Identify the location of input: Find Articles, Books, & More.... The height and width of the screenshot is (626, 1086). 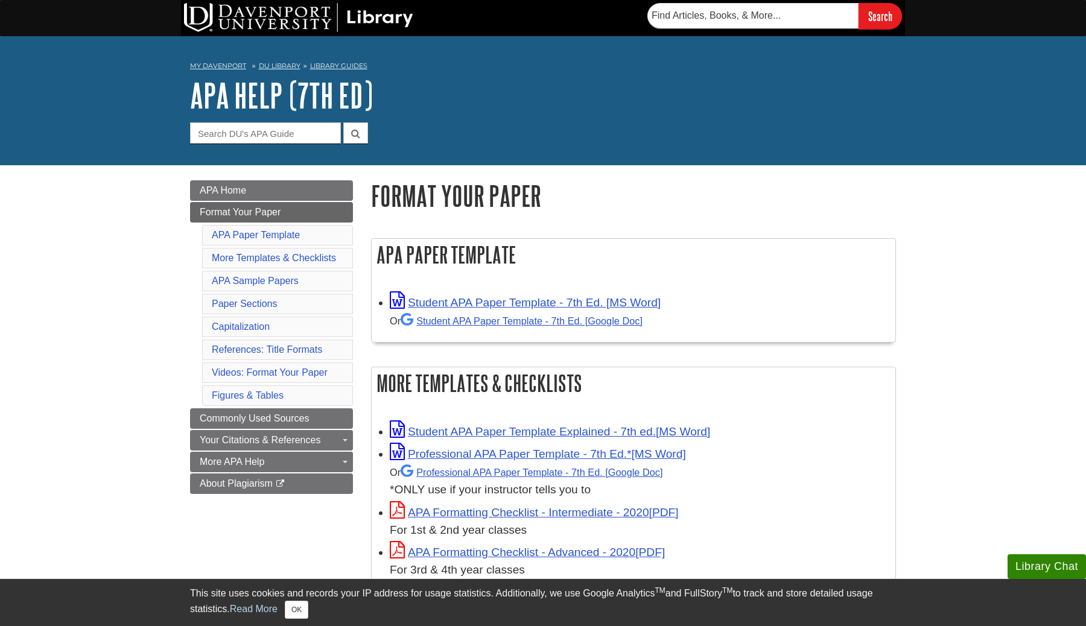
(753, 16).